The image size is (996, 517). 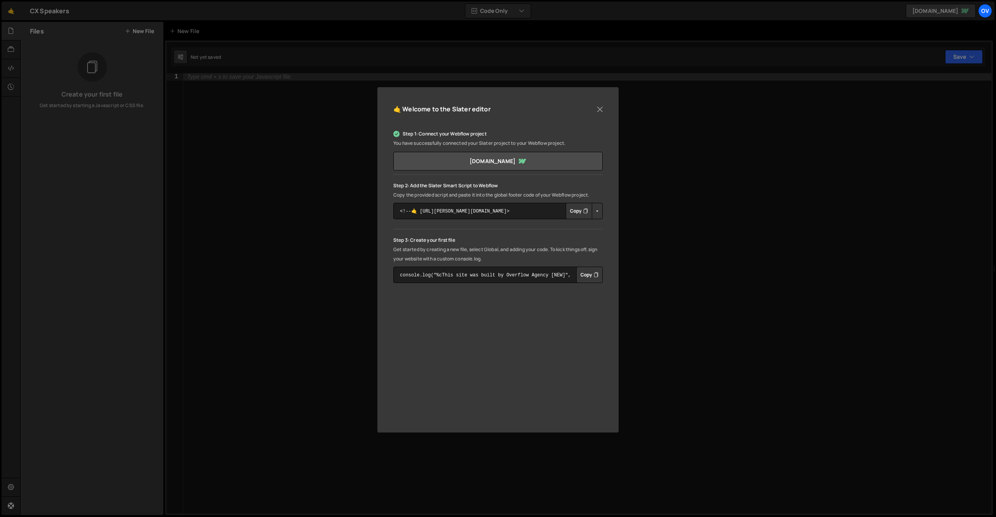 I want to click on h5: 🤙 Welcome to the Slater editor, so click(x=442, y=109).